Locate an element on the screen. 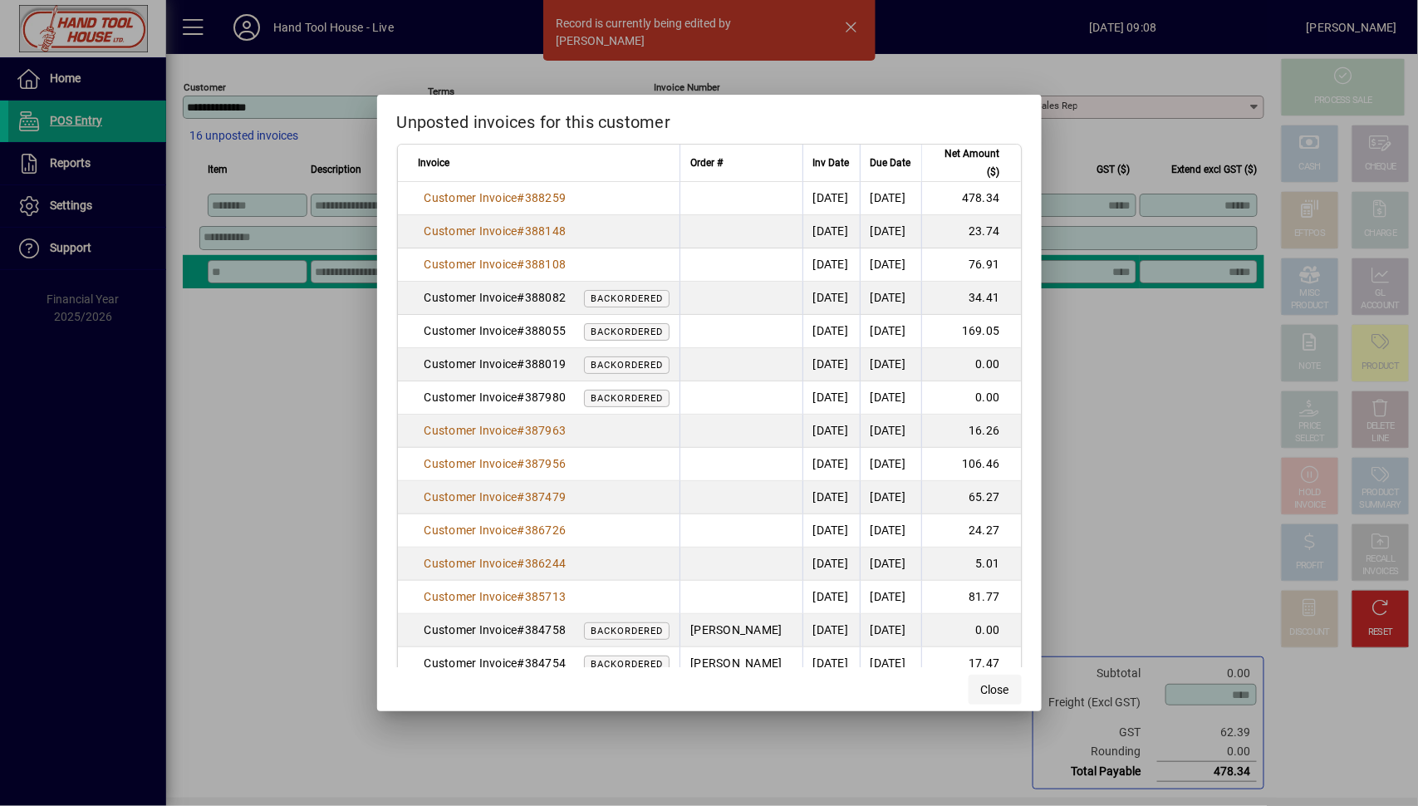 This screenshot has width=1418, height=806. td: 76.91 is located at coordinates (971, 265).